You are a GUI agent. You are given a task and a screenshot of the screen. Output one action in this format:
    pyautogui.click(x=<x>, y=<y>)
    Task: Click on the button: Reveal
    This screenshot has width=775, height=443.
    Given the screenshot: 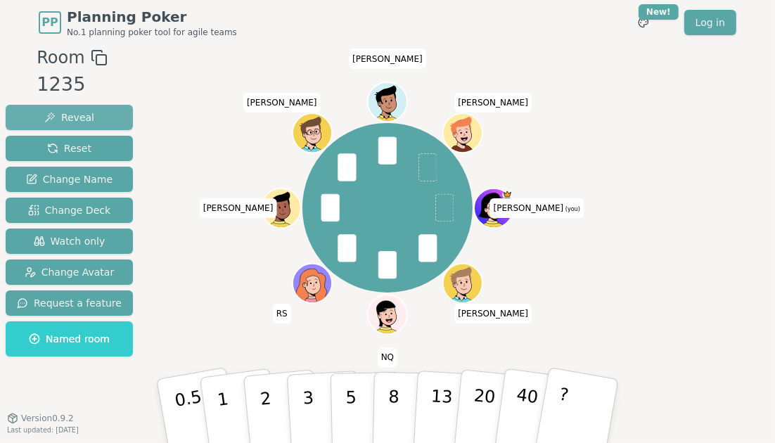 What is the action you would take?
    pyautogui.click(x=69, y=117)
    